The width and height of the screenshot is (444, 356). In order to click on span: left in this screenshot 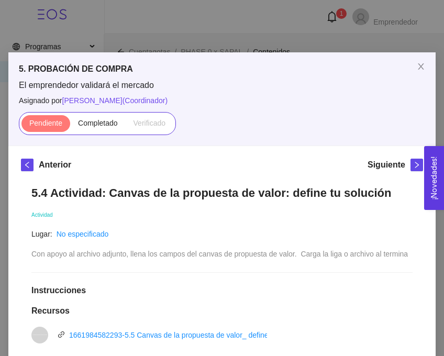, I will do `click(27, 165)`.